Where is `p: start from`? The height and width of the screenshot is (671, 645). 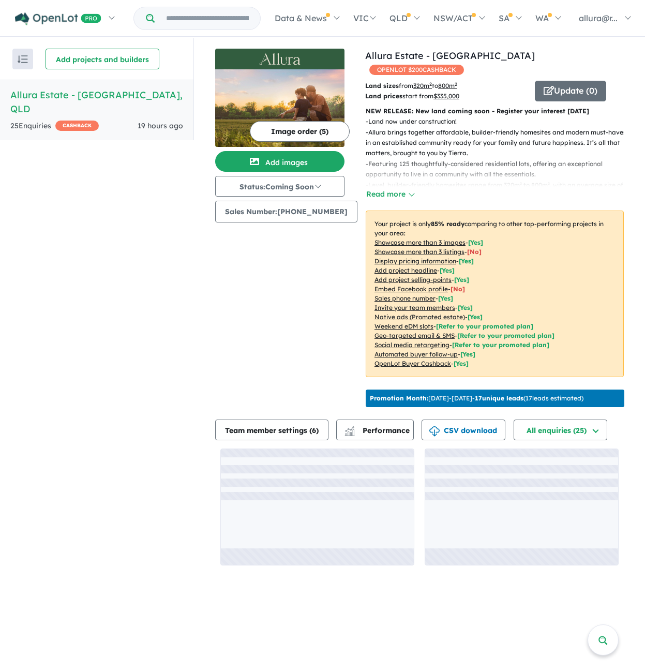
p: start from is located at coordinates (446, 96).